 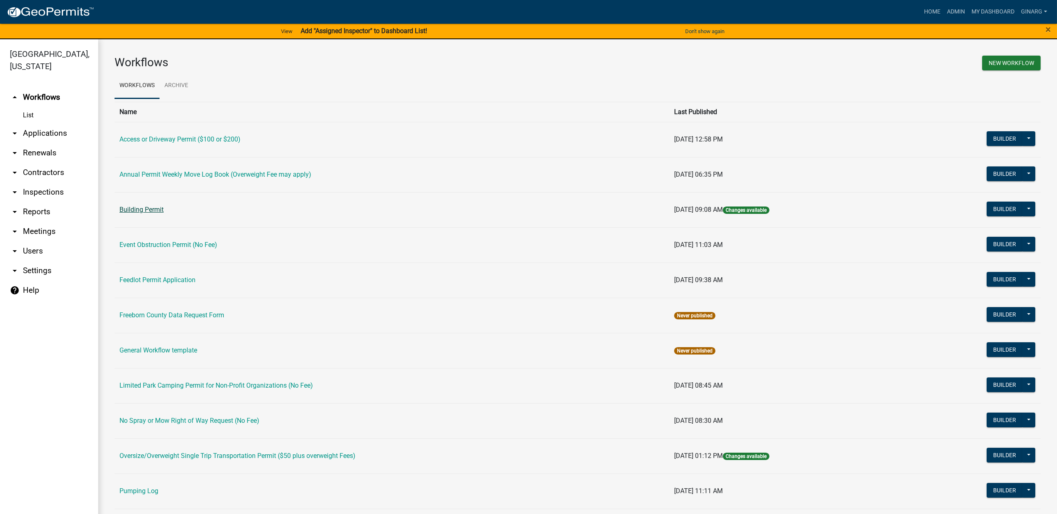 I want to click on a: Freeborn County Data Request Form, so click(x=172, y=315).